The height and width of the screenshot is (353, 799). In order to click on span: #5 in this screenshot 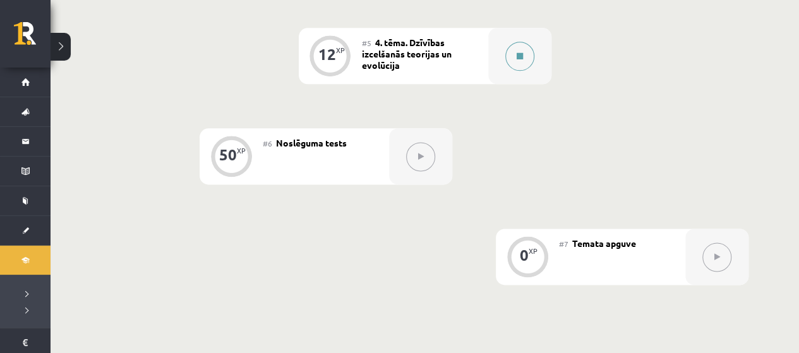, I will do `click(367, 43)`.